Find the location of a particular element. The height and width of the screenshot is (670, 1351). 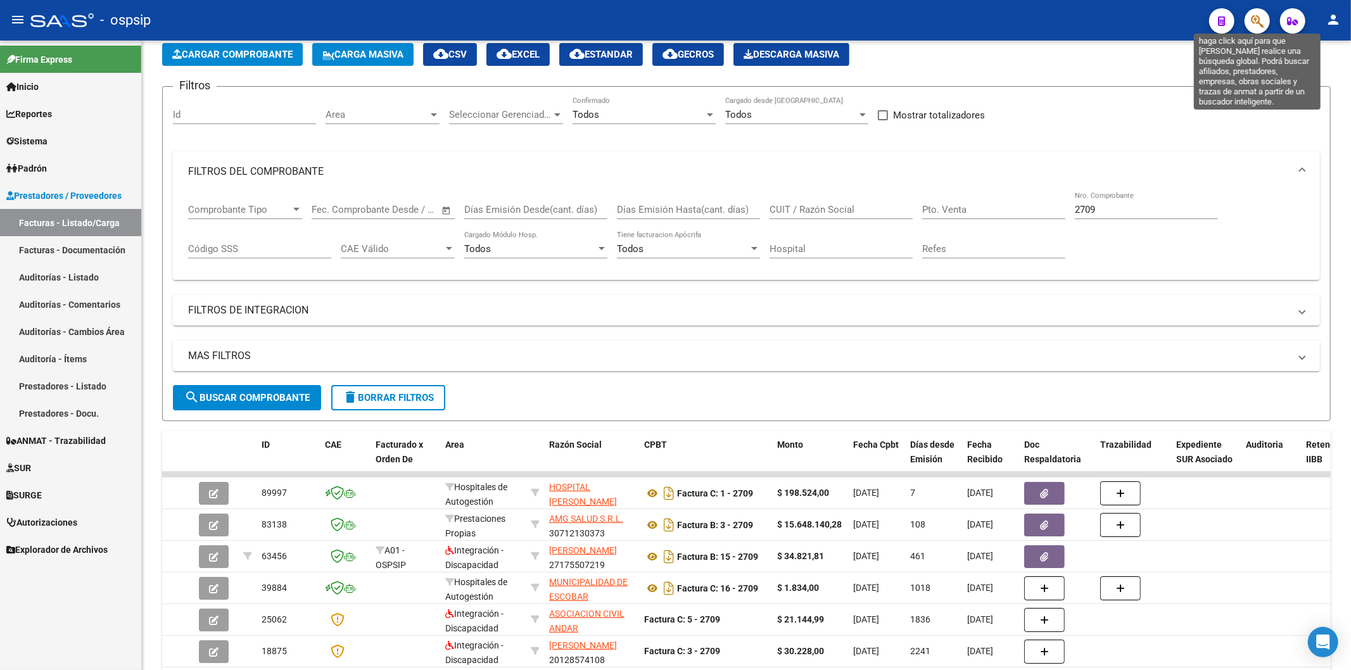

datatable-header-cell: Auditoria is located at coordinates (1271, 459).